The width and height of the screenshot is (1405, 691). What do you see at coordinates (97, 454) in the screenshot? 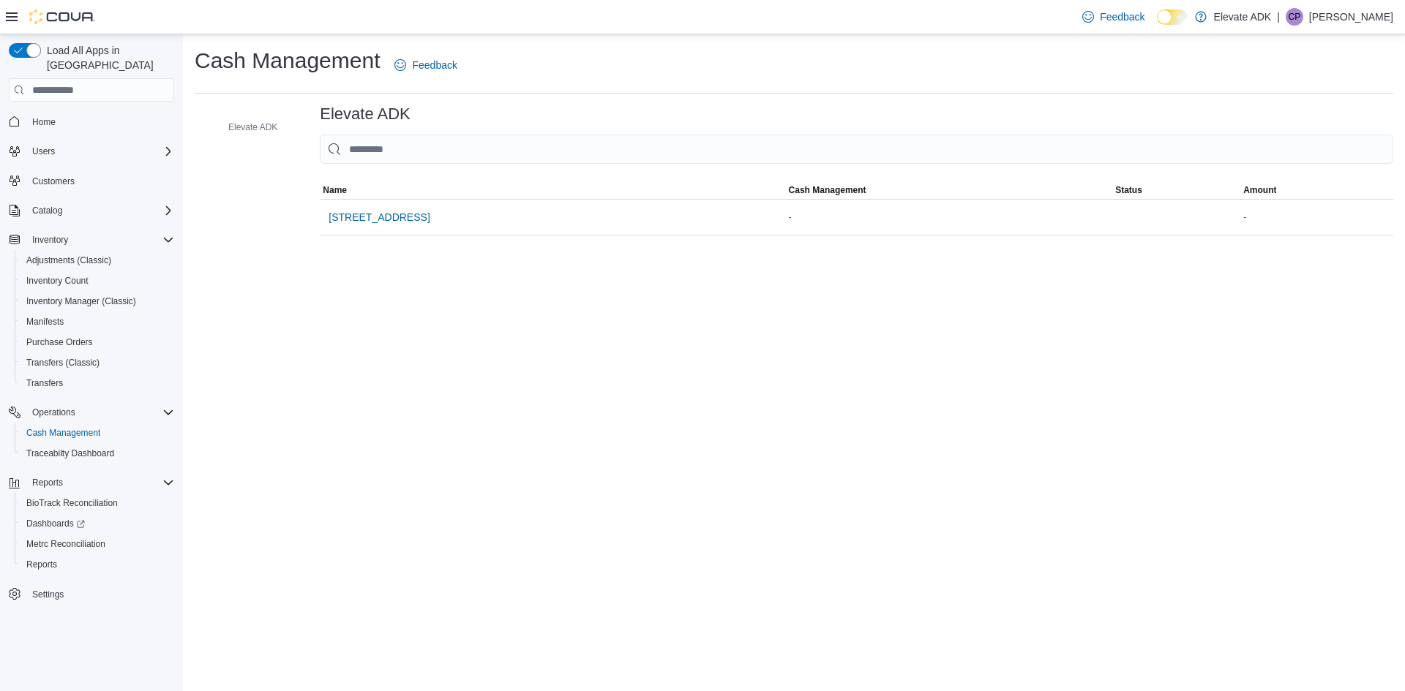
I see `button: Traceabilty Dashboard` at bounding box center [97, 454].